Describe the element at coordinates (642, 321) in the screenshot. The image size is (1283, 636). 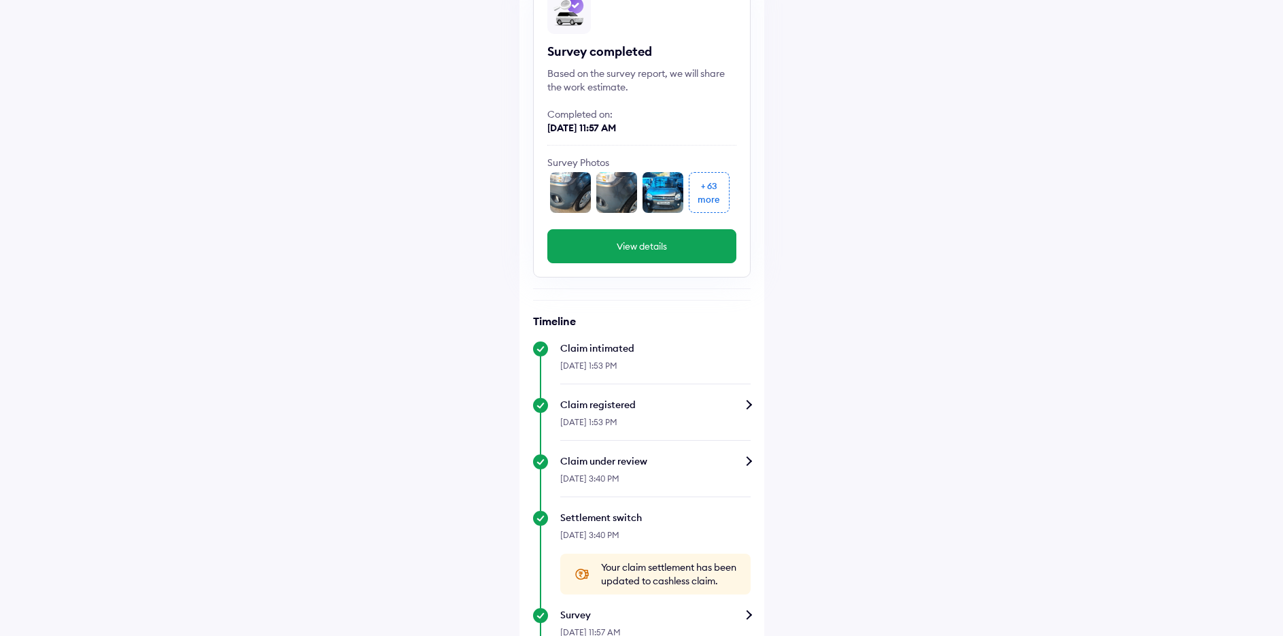
I see `h6: Timeline` at that location.